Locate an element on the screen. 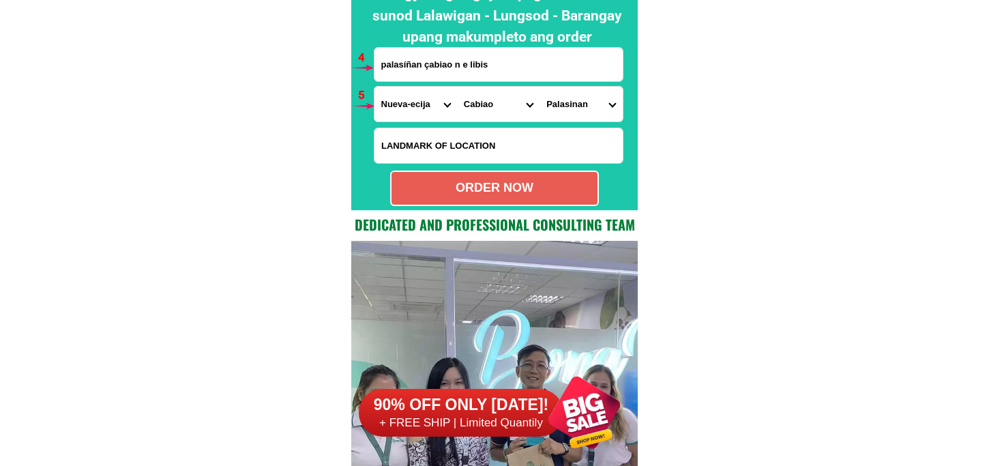 This screenshot has width=989, height=466. h6: 5 is located at coordinates (366, 95).